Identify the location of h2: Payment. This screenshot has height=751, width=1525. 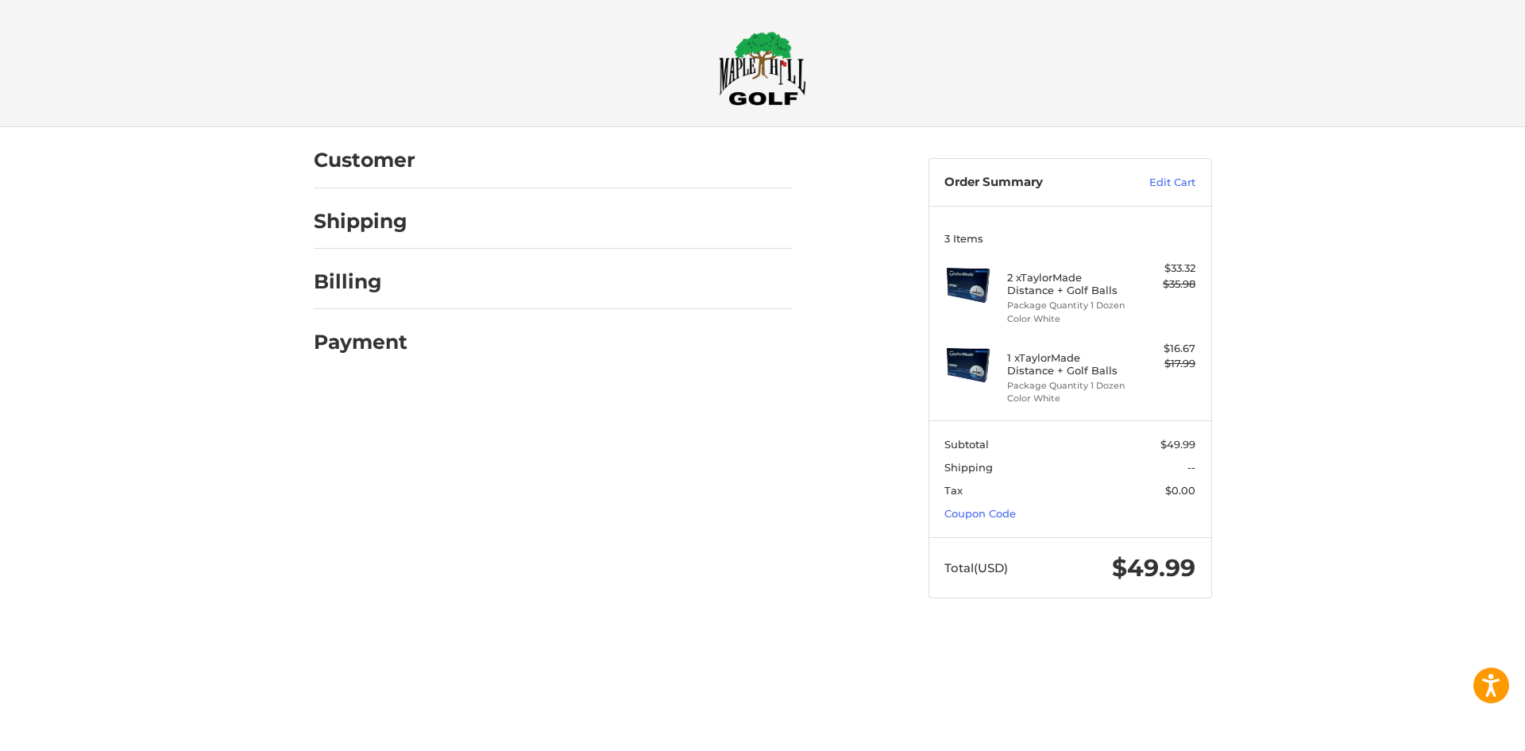
(361, 342).